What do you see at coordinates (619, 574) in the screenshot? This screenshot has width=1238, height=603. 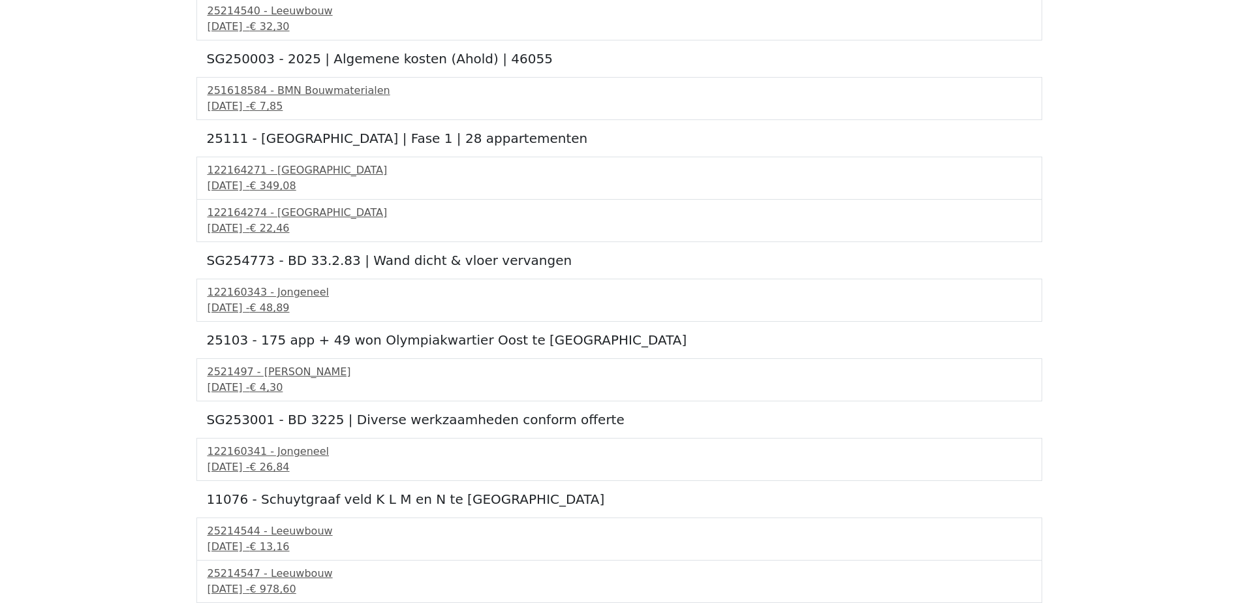 I see `div: 25214547 - Leeuwbouw` at bounding box center [619, 574].